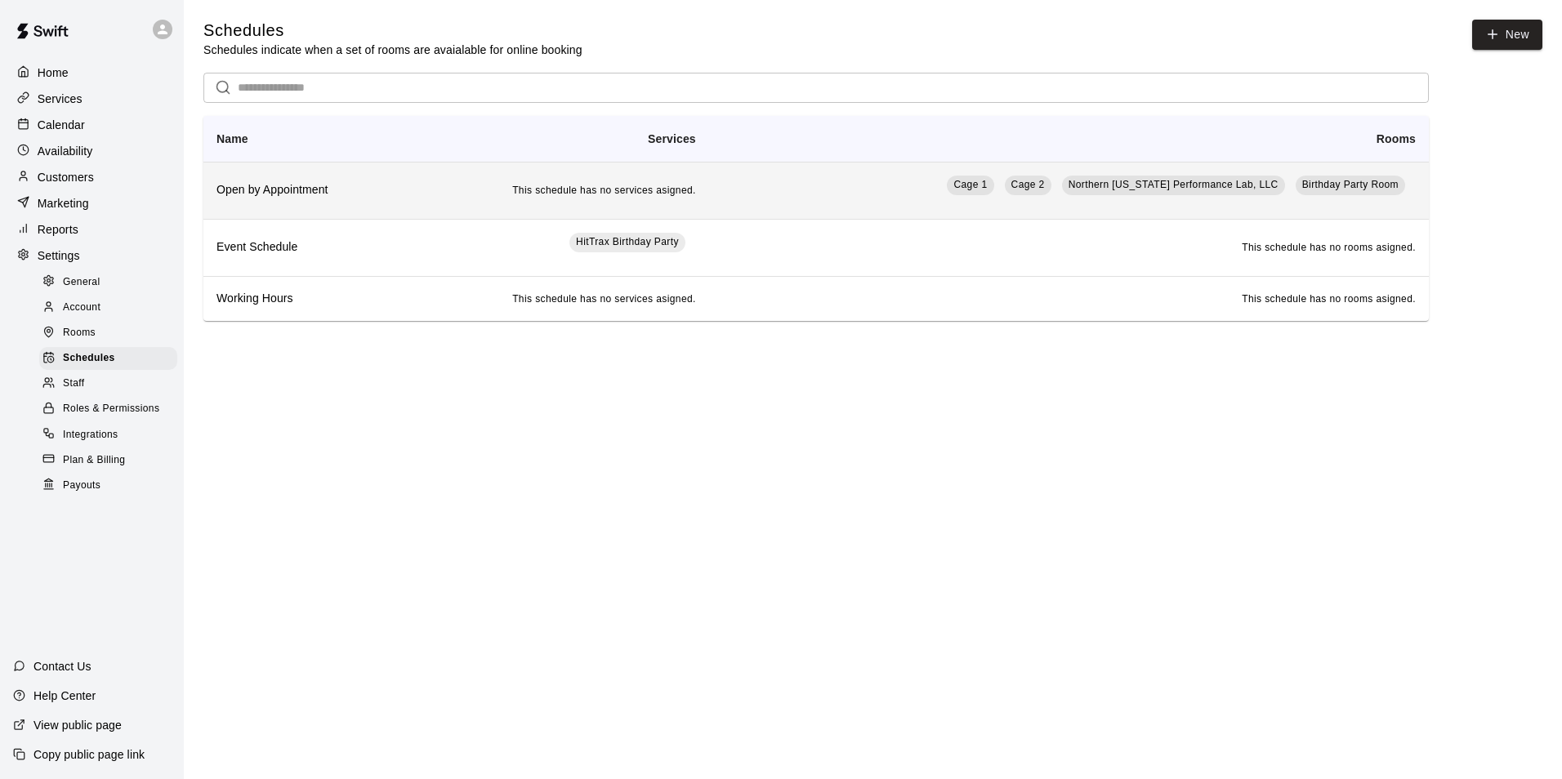 This screenshot has width=1562, height=779. Describe the element at coordinates (1028, 185) in the screenshot. I see `span: Cage 2` at that location.